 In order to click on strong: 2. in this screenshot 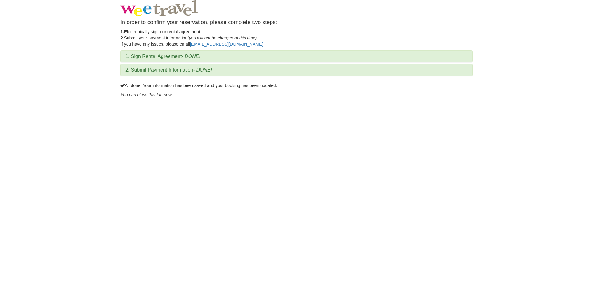, I will do `click(122, 38)`.